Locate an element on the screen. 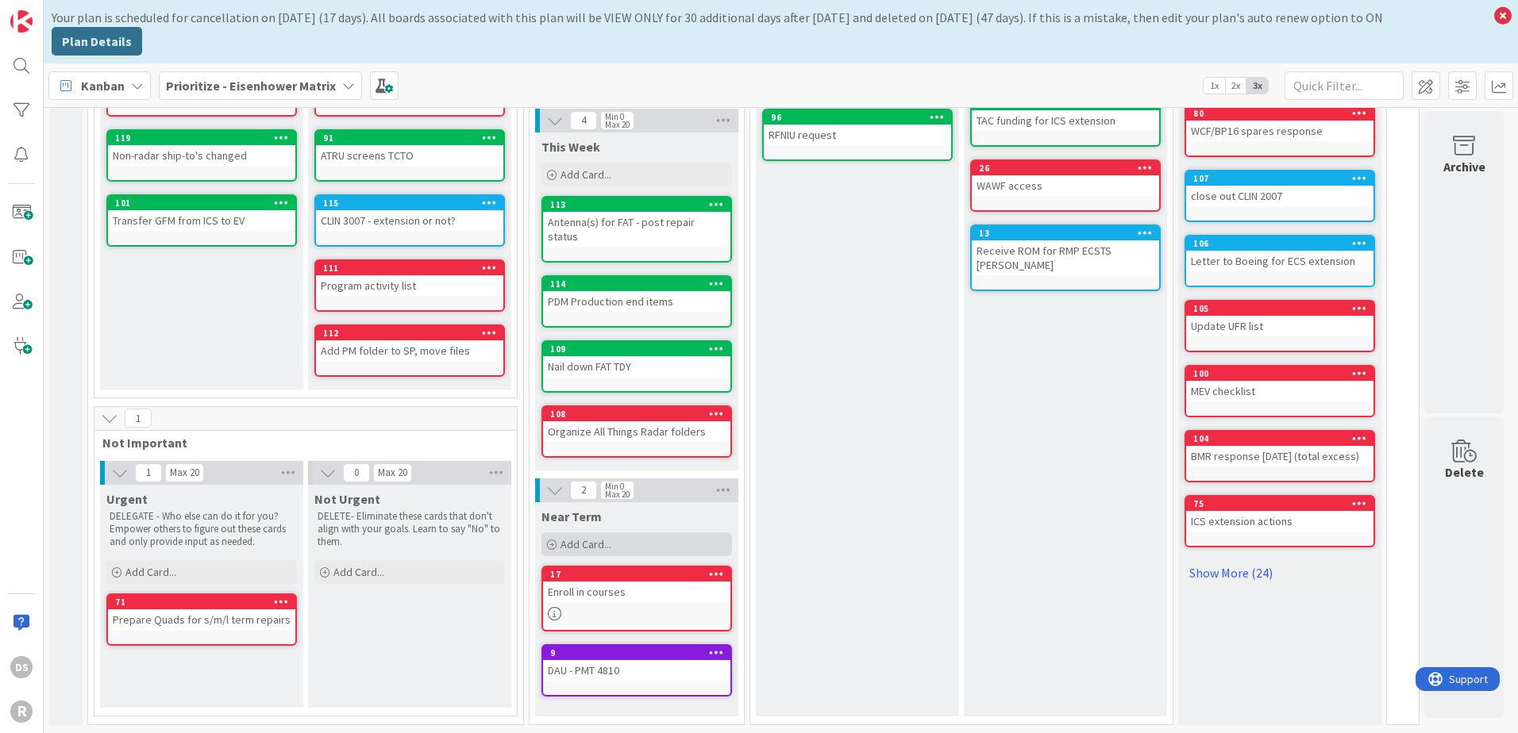 The height and width of the screenshot is (733, 1518). div: 111Program activity list is located at coordinates (410, 279).